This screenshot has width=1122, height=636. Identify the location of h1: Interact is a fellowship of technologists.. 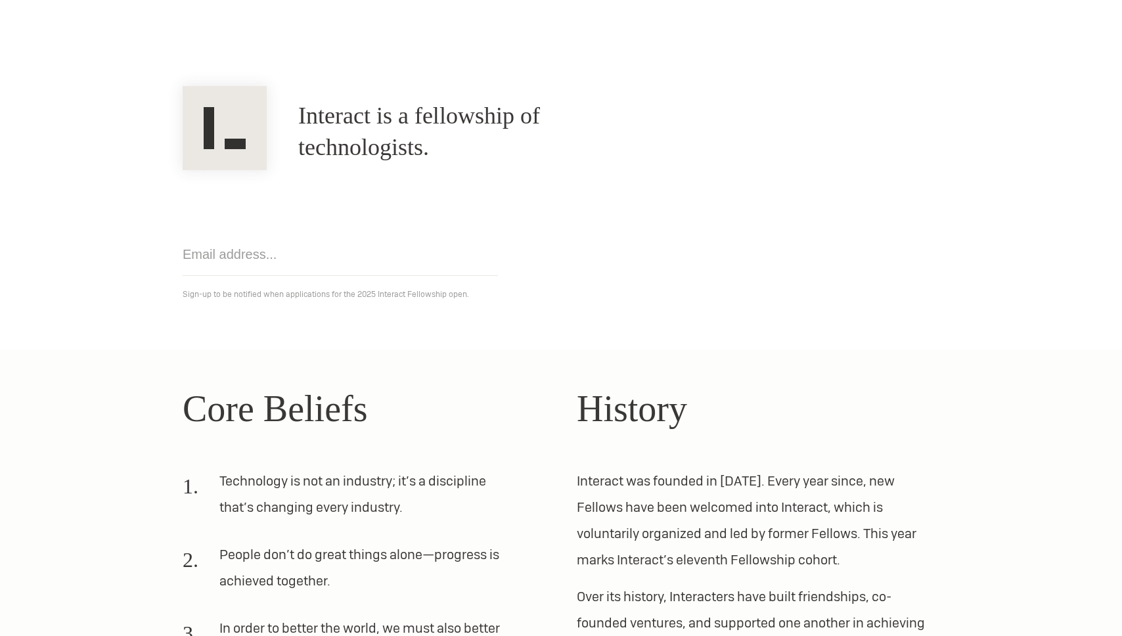
(476, 132).